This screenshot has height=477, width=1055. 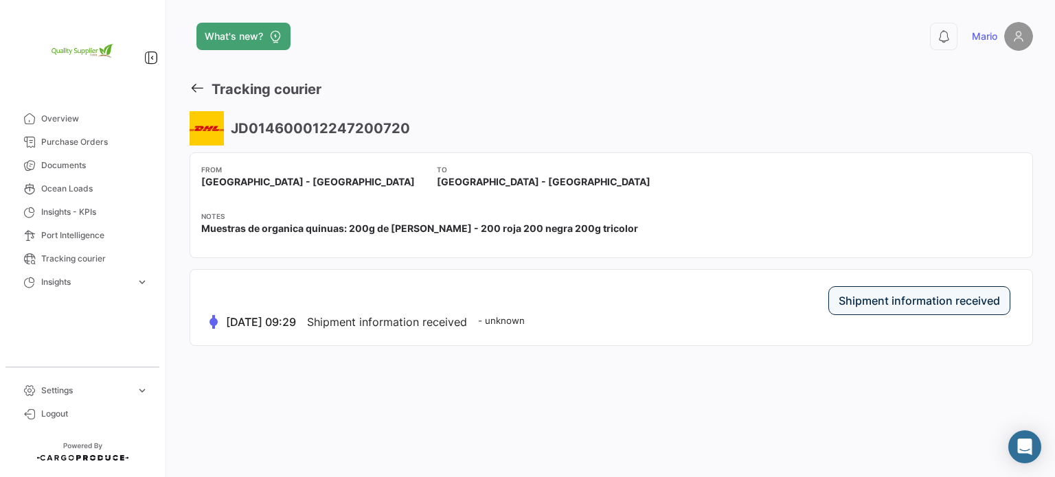 What do you see at coordinates (420, 216) in the screenshot?
I see `app-card-info-title: Notes` at bounding box center [420, 216].